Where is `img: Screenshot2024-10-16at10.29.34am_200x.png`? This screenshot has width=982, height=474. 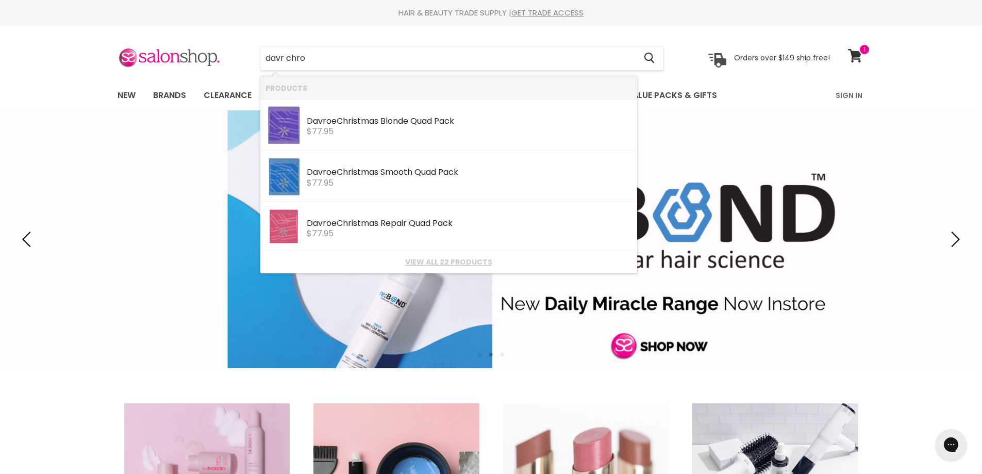 img: Screenshot2024-10-16at10.29.34am_200x.png is located at coordinates (284, 125).